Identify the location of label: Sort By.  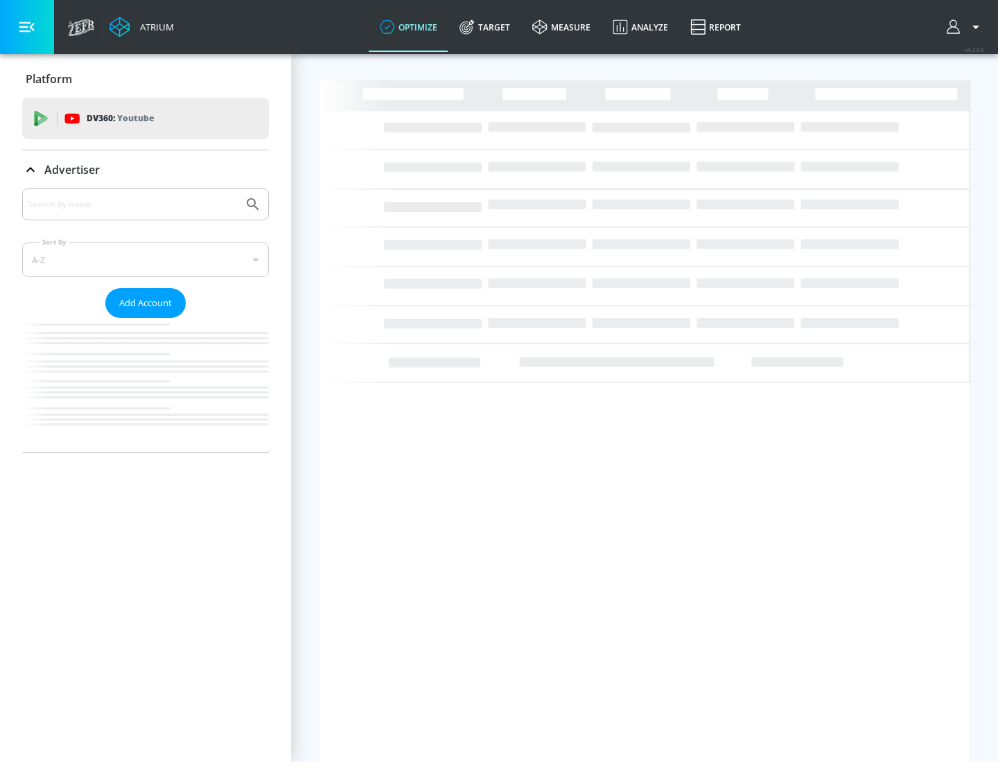
(54, 242).